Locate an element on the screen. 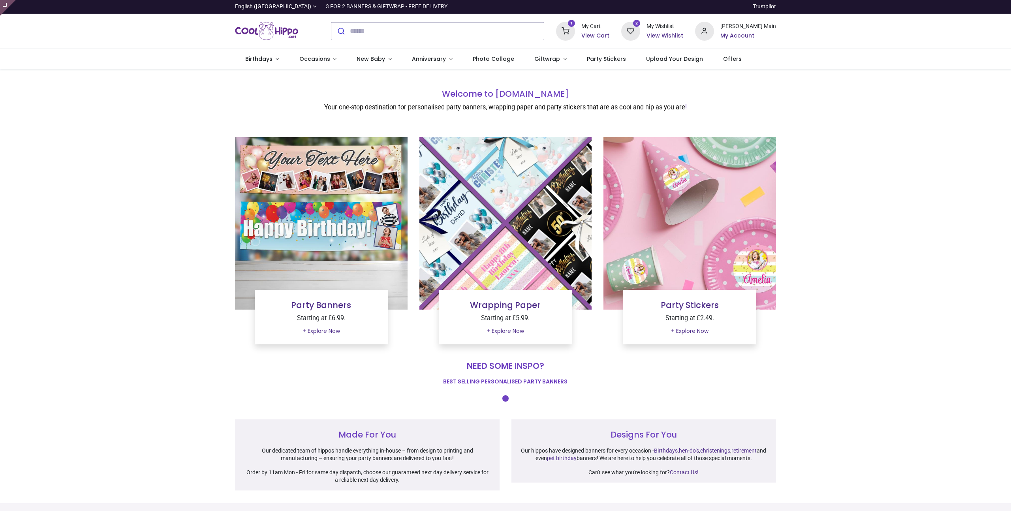  span: Anniversary is located at coordinates (429, 59).